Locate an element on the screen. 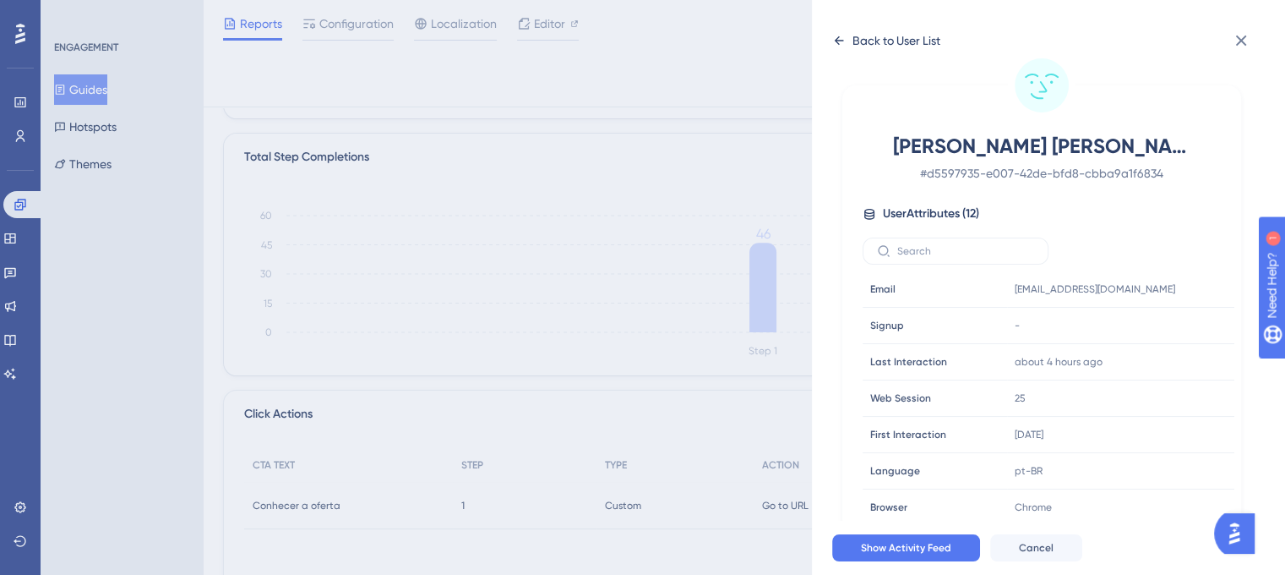 This screenshot has height=575, width=1285. span: Web Session is located at coordinates (901, 398).